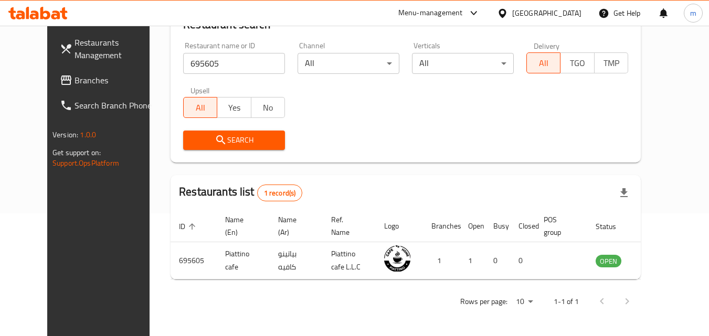 The width and height of the screenshot is (709, 336). Describe the element at coordinates (65, 135) in the screenshot. I see `span: Version:` at that location.